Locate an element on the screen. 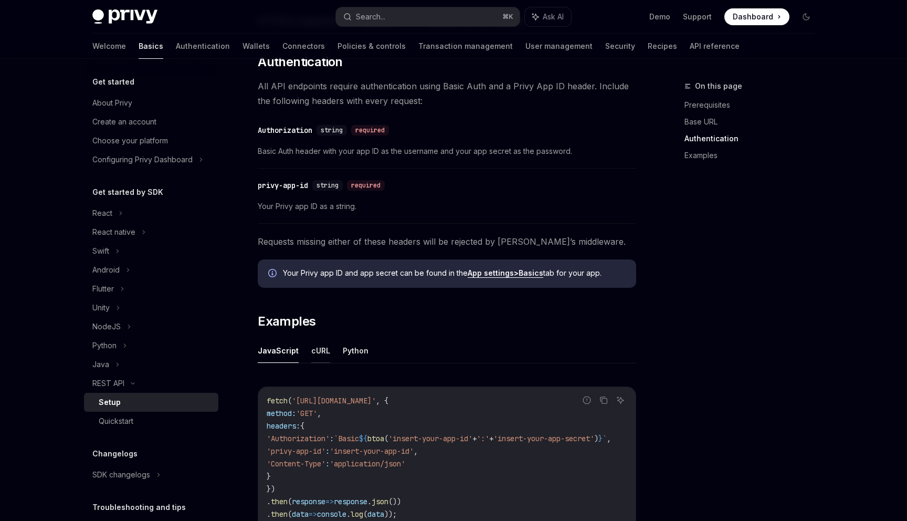 Image resolution: width=907 pixels, height=521 pixels. button: JavaScript is located at coordinates (278, 350).